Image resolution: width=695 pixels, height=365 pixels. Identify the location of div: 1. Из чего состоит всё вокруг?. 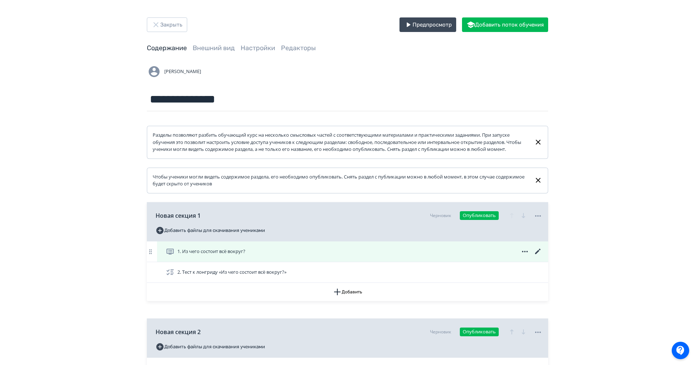
(347, 251).